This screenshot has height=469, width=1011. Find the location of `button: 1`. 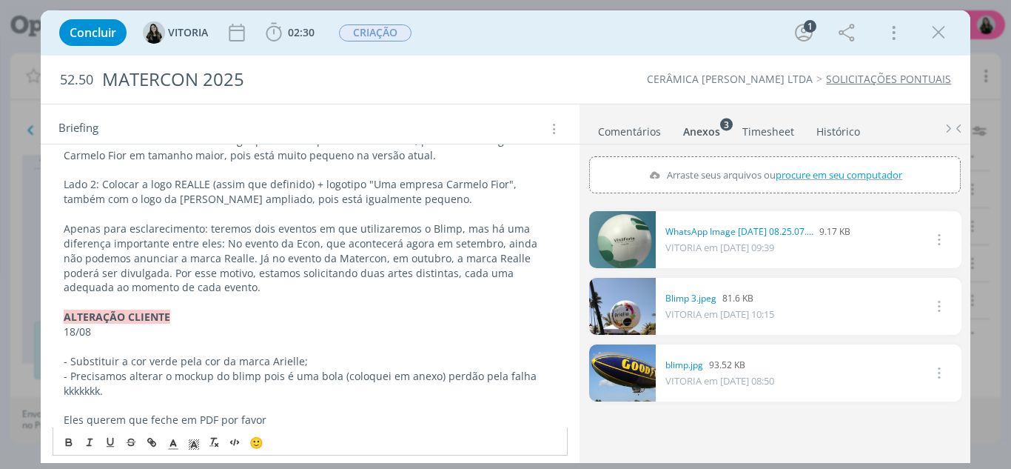

button: 1 is located at coordinates (804, 33).